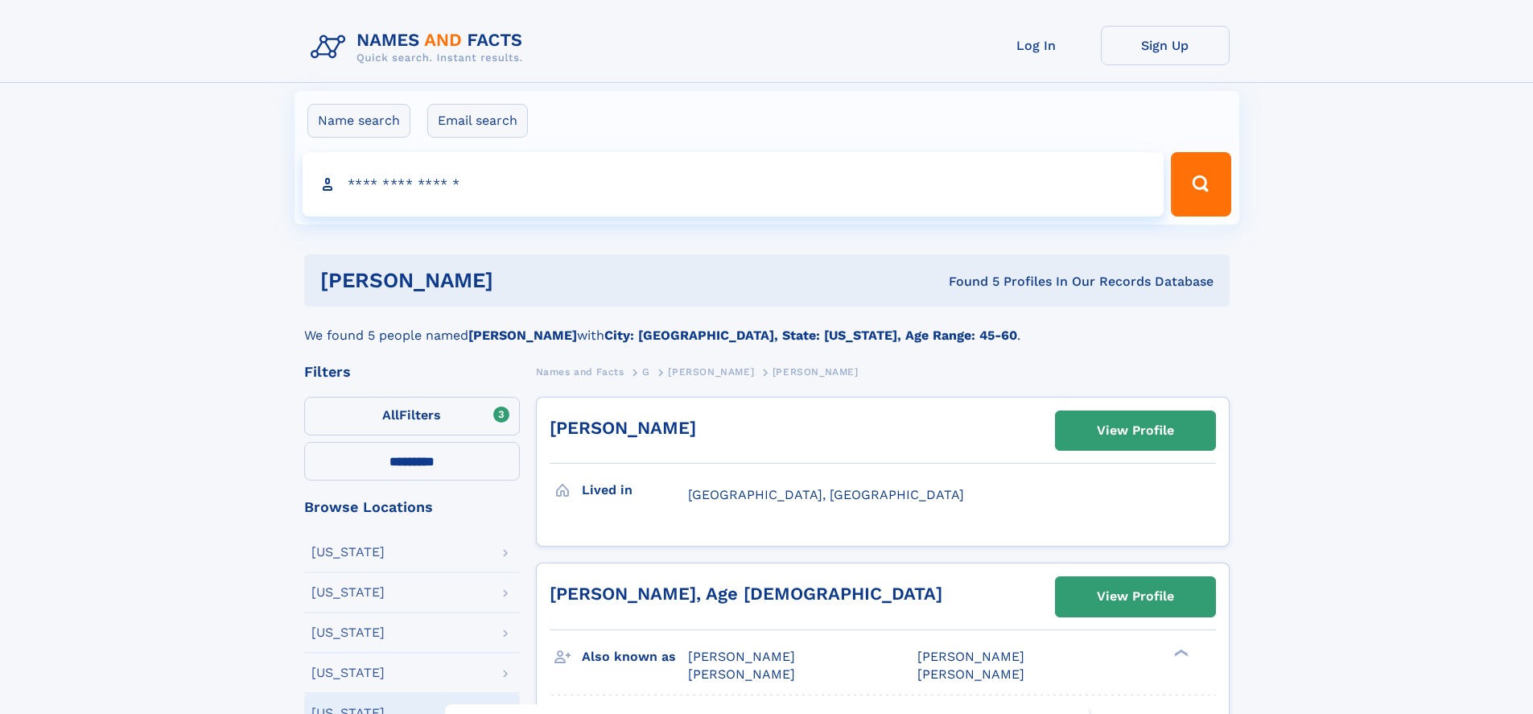 The width and height of the screenshot is (1533, 714). Describe the element at coordinates (967, 282) in the screenshot. I see `div: Found 5 Profiles In Our Records Database` at that location.